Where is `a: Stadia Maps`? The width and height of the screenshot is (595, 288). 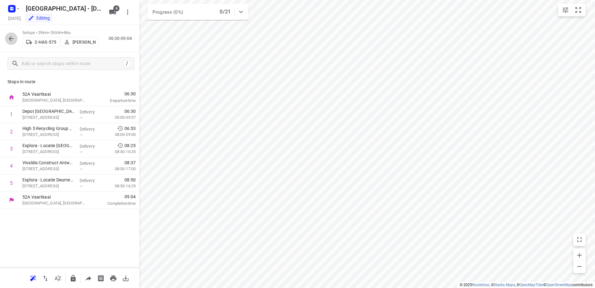
a: Stadia Maps is located at coordinates (505, 285).